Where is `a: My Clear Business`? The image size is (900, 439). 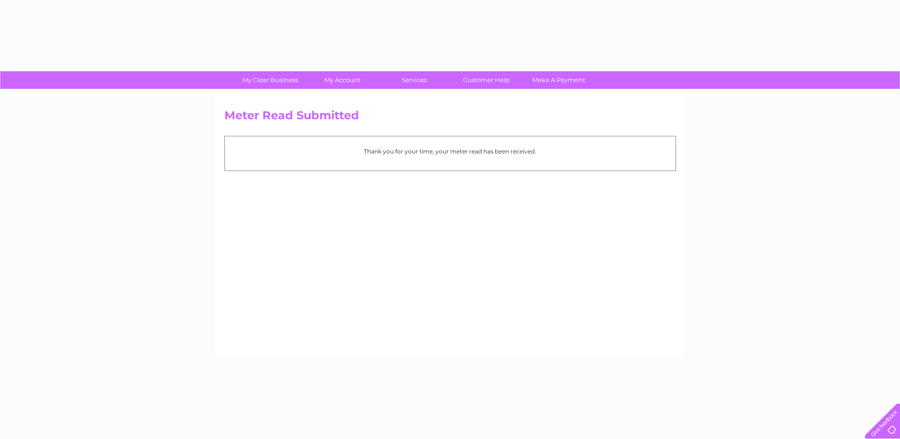 a: My Clear Business is located at coordinates (270, 80).